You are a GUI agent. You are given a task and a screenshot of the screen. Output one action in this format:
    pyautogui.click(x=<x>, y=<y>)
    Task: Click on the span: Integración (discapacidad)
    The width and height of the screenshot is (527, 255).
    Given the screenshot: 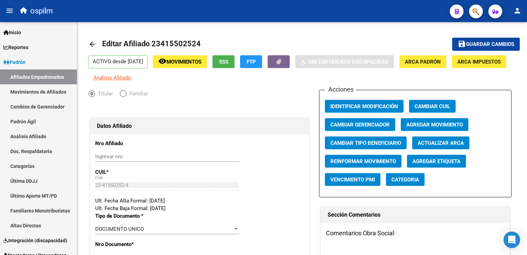 What is the action you would take?
    pyautogui.click(x=35, y=240)
    